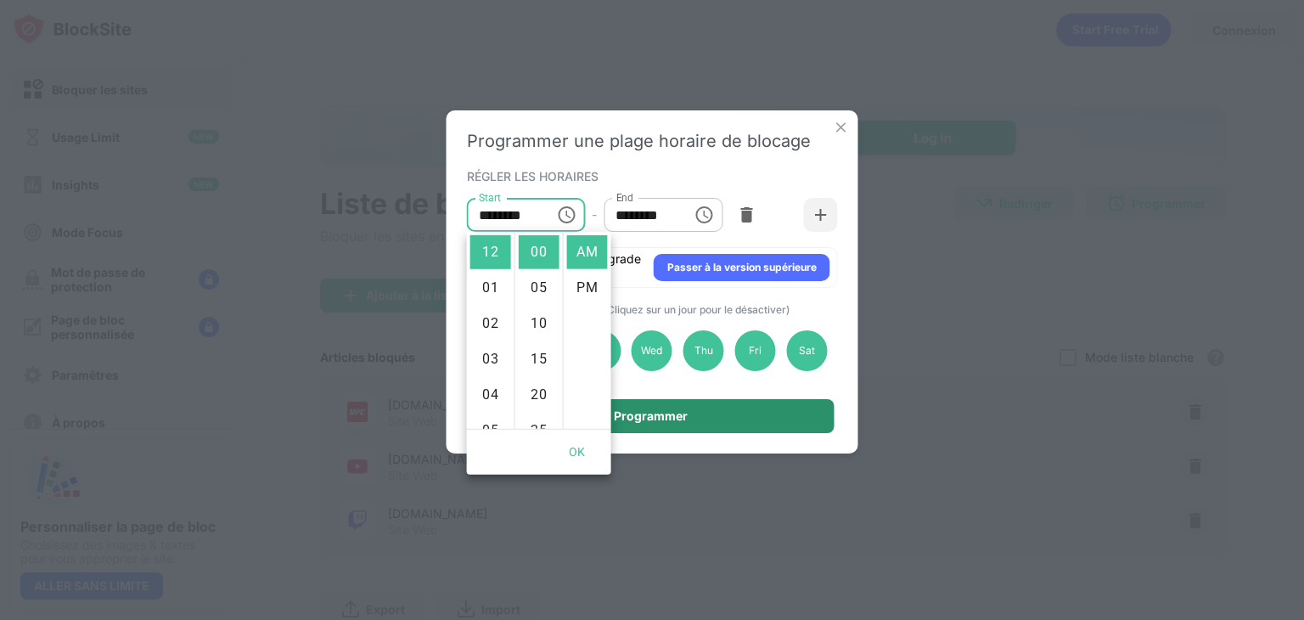  What do you see at coordinates (566, 215) in the screenshot?
I see `button: Choose time, selected time is 12:00 AM` at bounding box center [566, 215].